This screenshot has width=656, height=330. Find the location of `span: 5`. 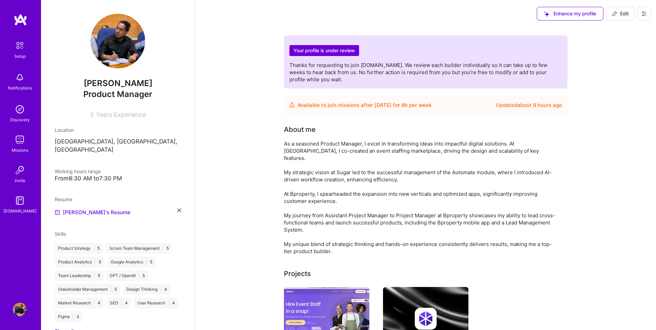

span: 5 is located at coordinates (92, 115).